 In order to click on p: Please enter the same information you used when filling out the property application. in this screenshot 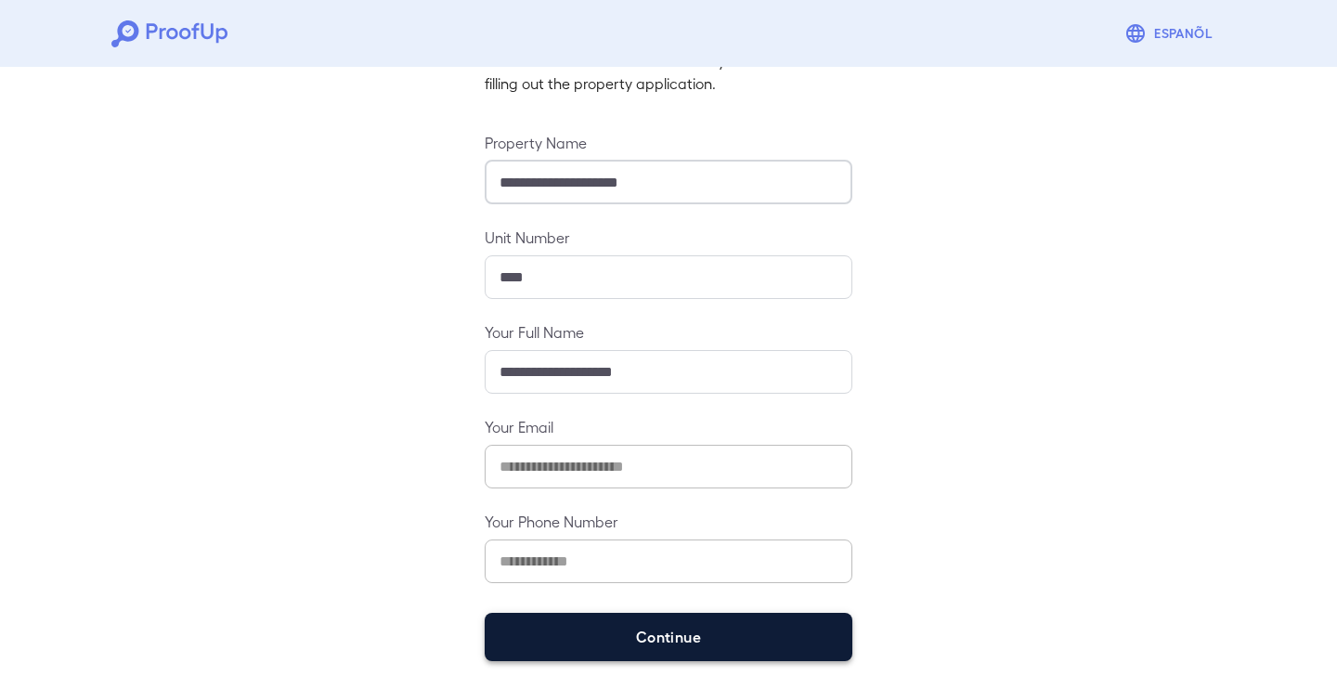, I will do `click(669, 72)`.